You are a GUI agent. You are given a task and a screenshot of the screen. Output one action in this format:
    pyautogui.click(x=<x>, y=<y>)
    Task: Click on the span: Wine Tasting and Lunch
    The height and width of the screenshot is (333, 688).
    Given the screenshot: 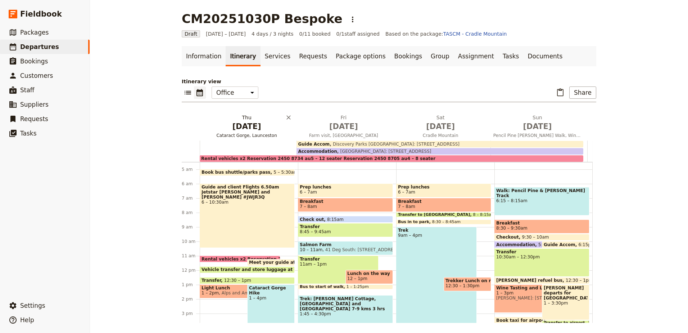 What is the action you would take?
    pyautogui.click(x=535, y=288)
    